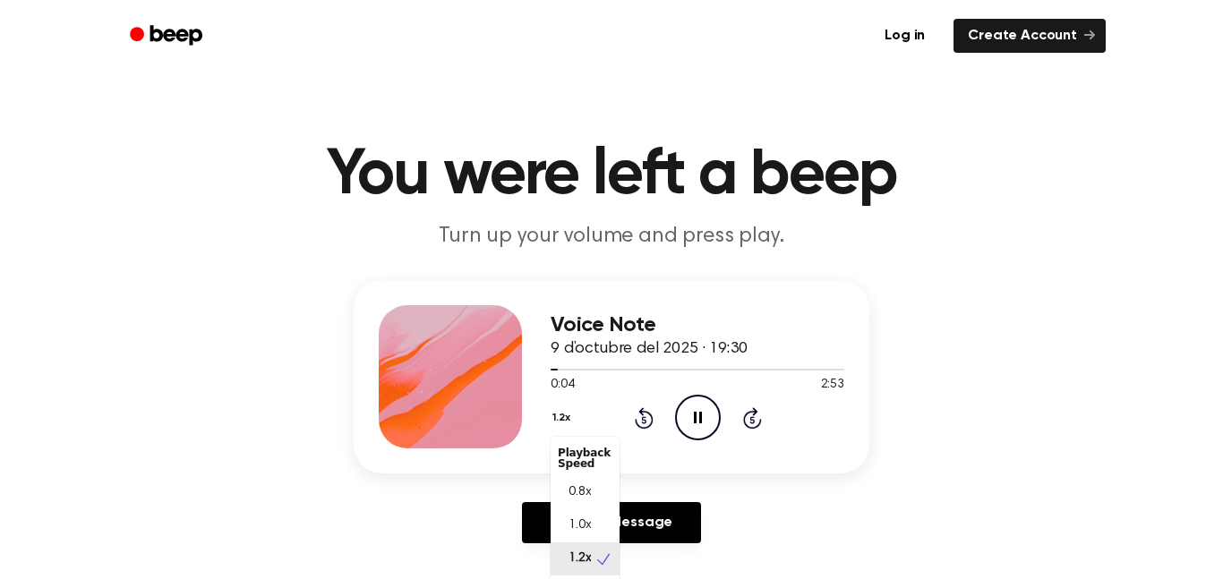 Image resolution: width=1223 pixels, height=579 pixels. Describe the element at coordinates (563, 418) in the screenshot. I see `button: 1.2x` at that location.